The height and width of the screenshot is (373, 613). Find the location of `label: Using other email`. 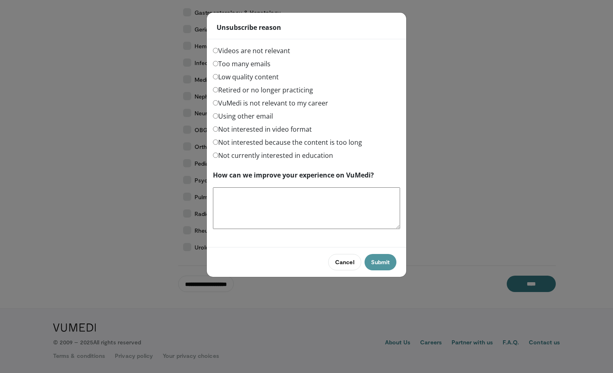

label: Using other email is located at coordinates (243, 116).